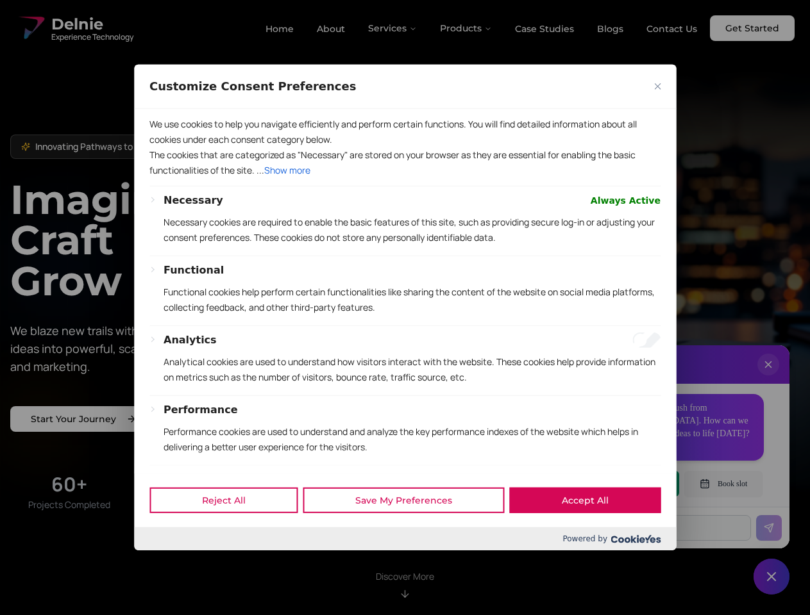 The image size is (810, 615). What do you see at coordinates (287, 171) in the screenshot?
I see `button: Show more` at bounding box center [287, 171].